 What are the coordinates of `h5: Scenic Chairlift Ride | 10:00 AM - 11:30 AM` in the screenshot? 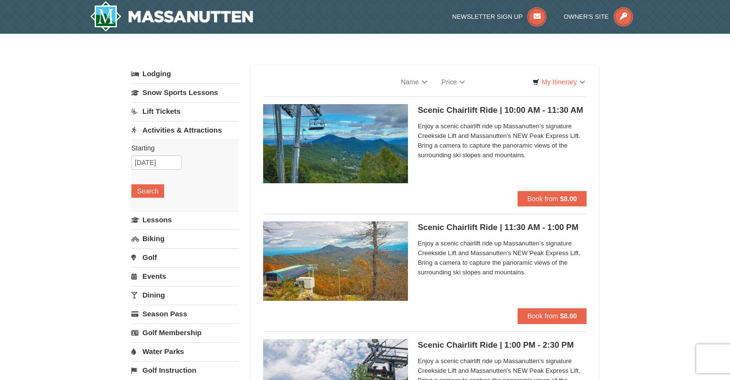 It's located at (502, 111).